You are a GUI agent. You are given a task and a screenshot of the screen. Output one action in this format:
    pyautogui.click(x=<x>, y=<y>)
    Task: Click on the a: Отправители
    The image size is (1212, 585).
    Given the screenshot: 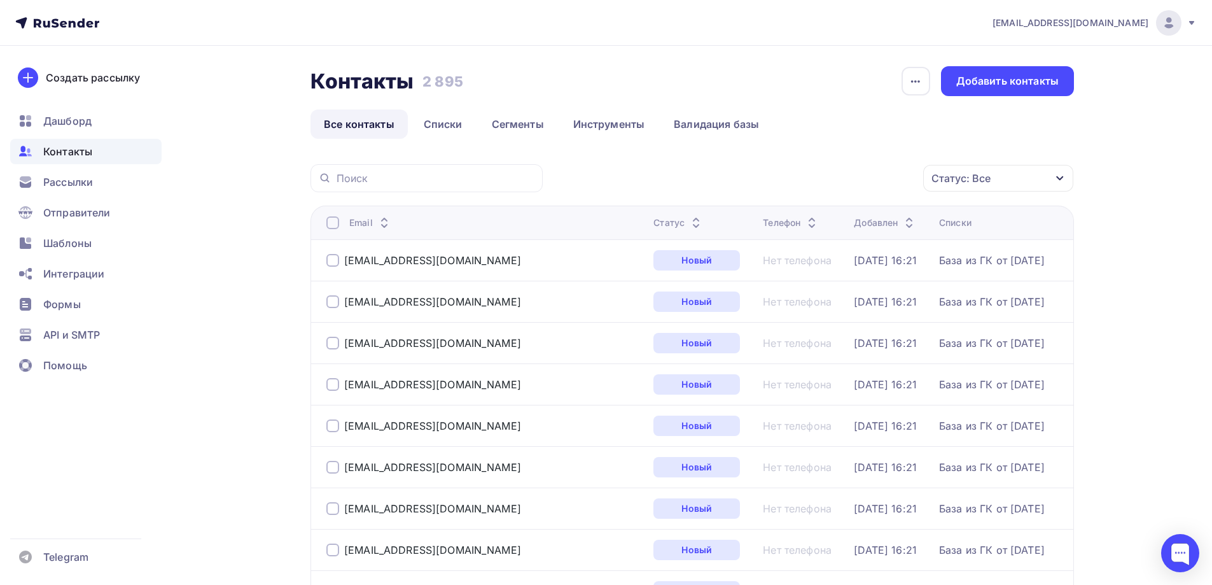 What is the action you would take?
    pyautogui.click(x=86, y=213)
    